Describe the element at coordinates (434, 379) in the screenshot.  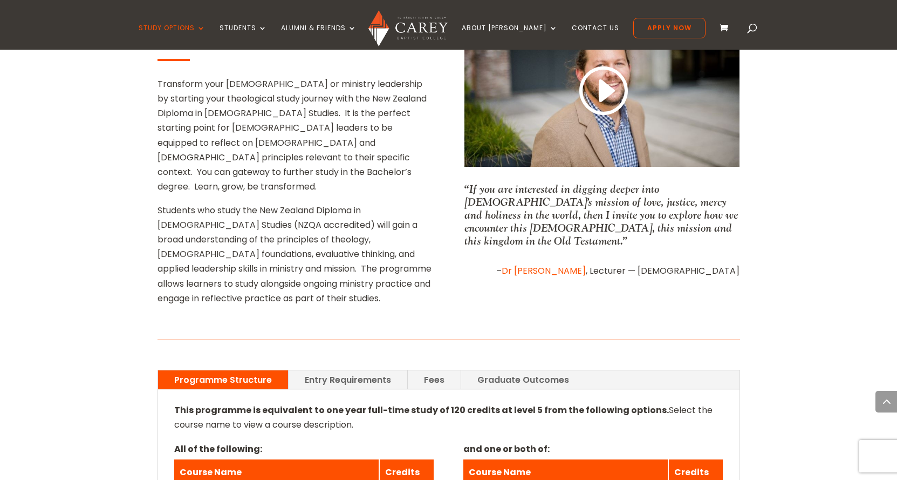
I see `a: Fees` at that location.